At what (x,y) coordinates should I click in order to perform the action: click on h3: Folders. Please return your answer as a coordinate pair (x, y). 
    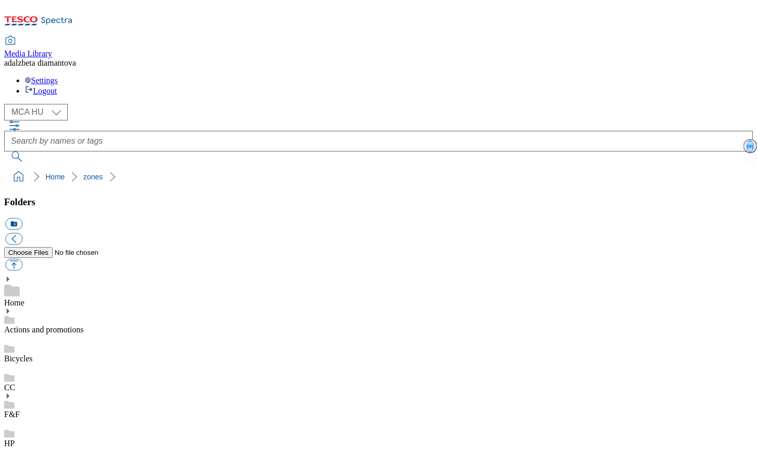
    Looking at the image, I should click on (378, 202).